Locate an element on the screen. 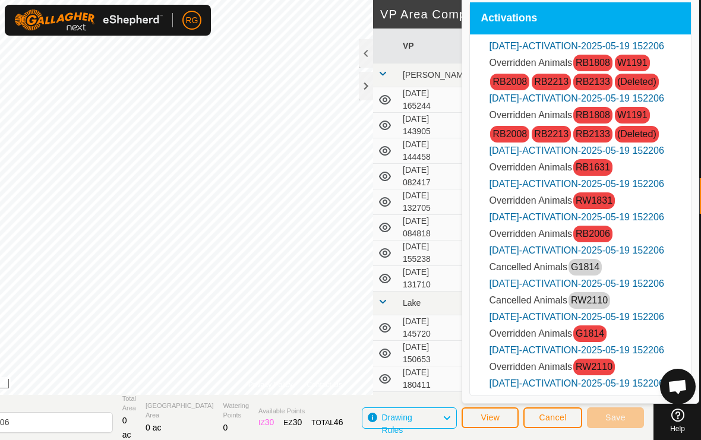  span: Activations is located at coordinates (509, 18).